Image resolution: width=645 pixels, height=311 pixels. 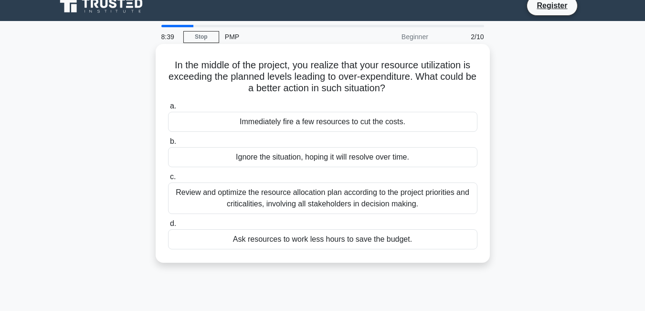 What do you see at coordinates (462, 37) in the screenshot?
I see `div: 2/10` at bounding box center [462, 37].